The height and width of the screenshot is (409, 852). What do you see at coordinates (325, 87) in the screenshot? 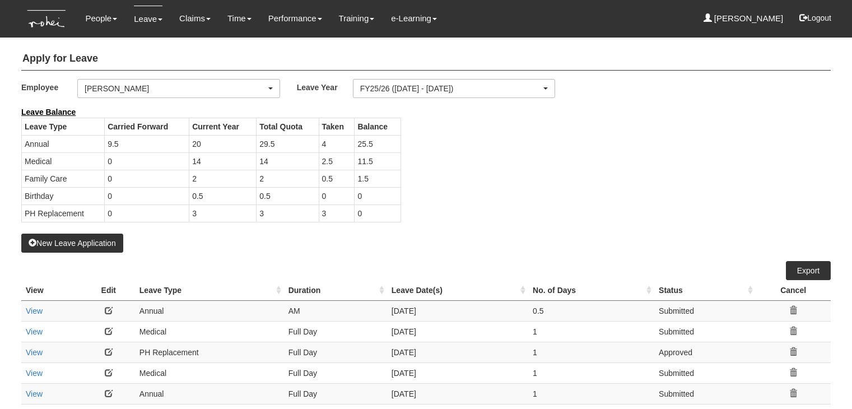
I see `label: Leave Year` at bounding box center [325, 87].